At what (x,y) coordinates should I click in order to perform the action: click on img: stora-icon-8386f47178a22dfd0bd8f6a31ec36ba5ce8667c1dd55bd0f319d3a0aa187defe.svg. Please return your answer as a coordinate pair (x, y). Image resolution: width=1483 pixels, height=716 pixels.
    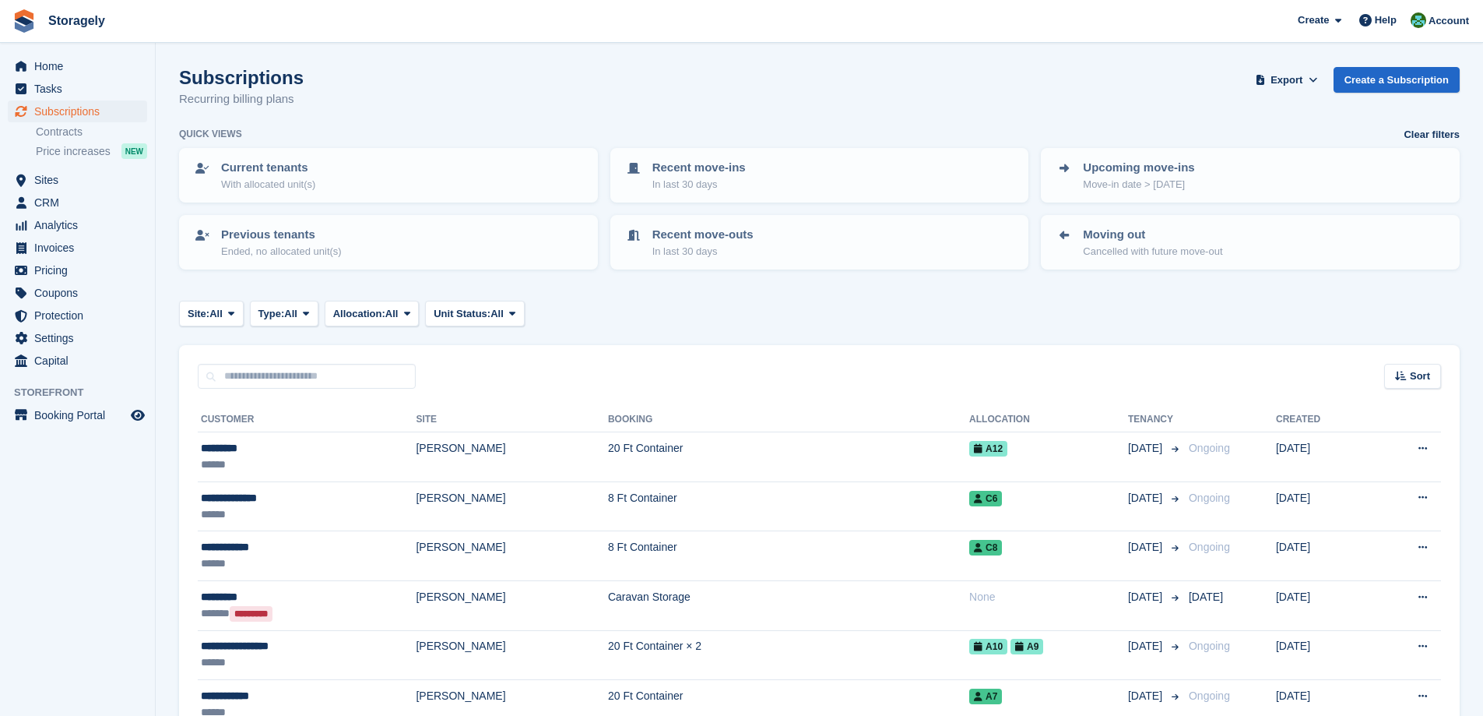
    Looking at the image, I should click on (24, 21).